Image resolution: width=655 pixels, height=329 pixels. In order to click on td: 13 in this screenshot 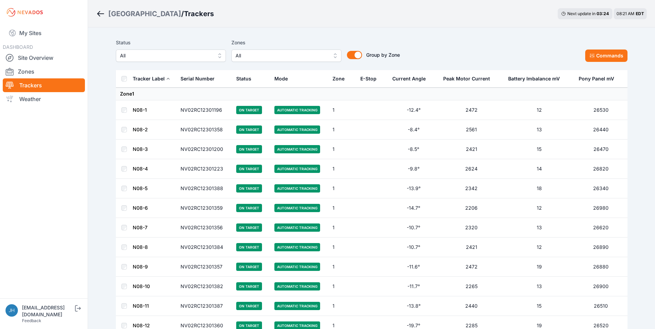, I will do `click(539, 228)`.